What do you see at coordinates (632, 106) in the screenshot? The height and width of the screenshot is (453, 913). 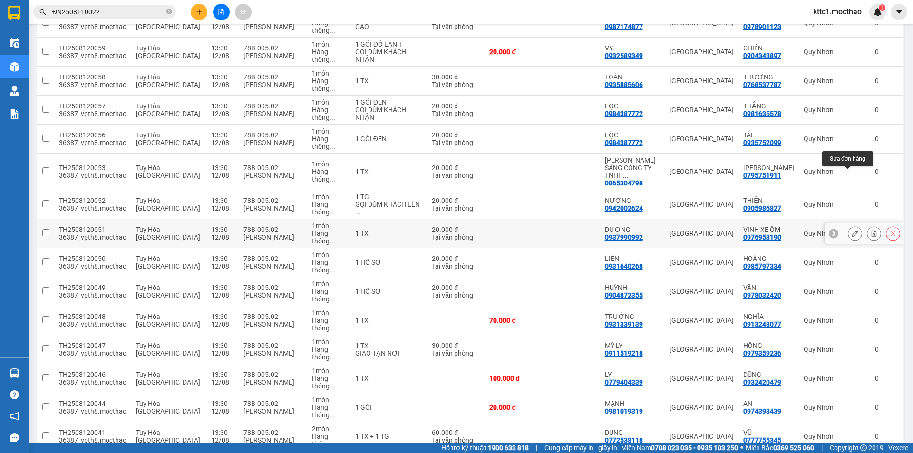 I see `div: LỘC` at bounding box center [632, 106].